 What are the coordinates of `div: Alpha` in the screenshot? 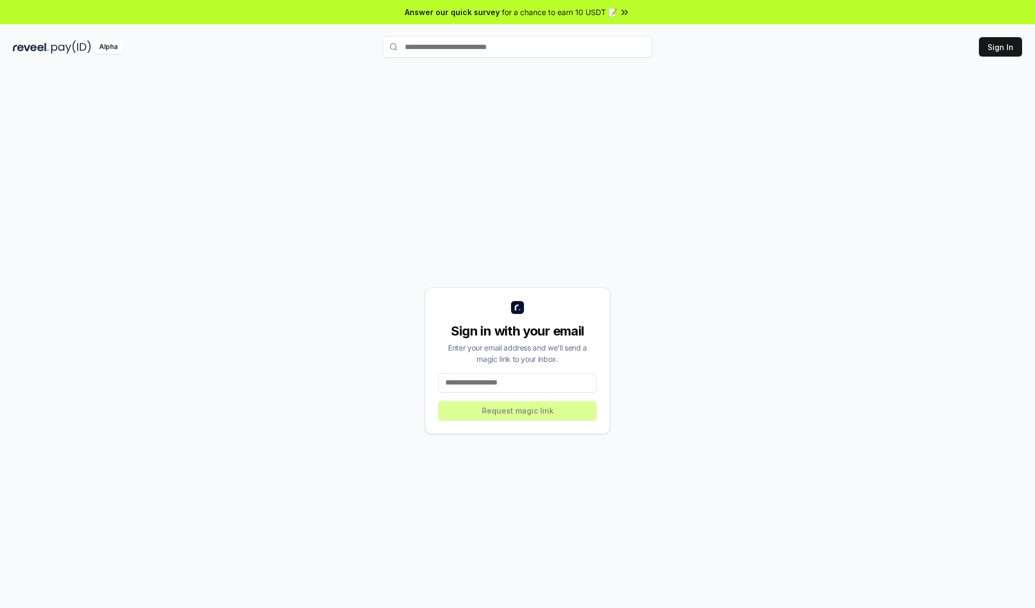 It's located at (108, 47).